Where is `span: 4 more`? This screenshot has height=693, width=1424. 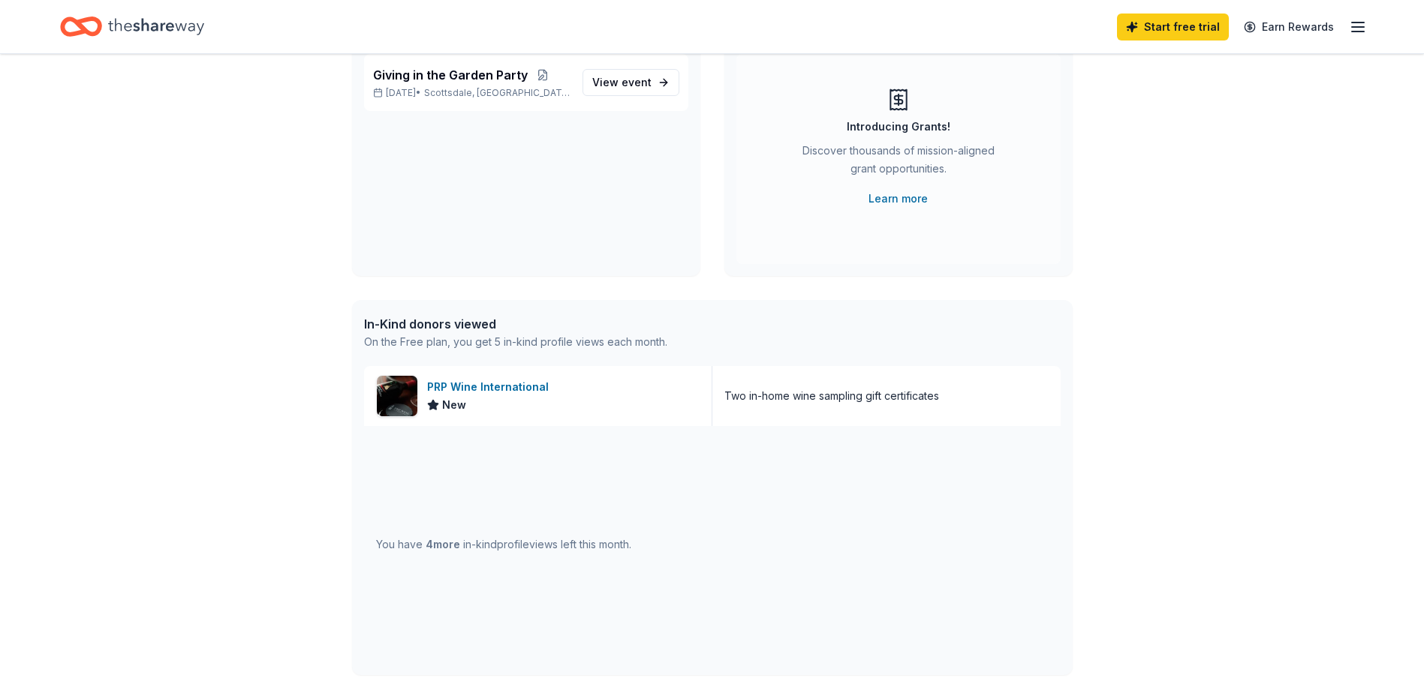 span: 4 more is located at coordinates (443, 544).